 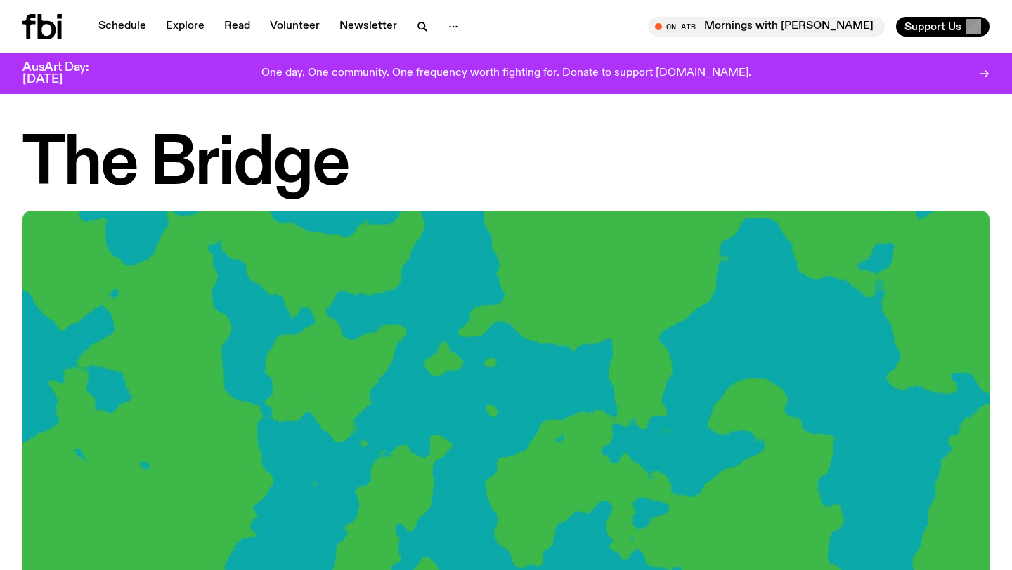 What do you see at coordinates (122, 27) in the screenshot?
I see `a: Schedule` at bounding box center [122, 27].